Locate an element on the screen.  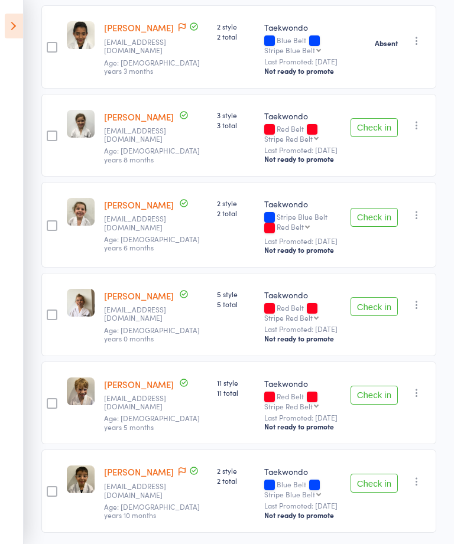
small: Dubyosorio@gmail.com is located at coordinates (142, 490).